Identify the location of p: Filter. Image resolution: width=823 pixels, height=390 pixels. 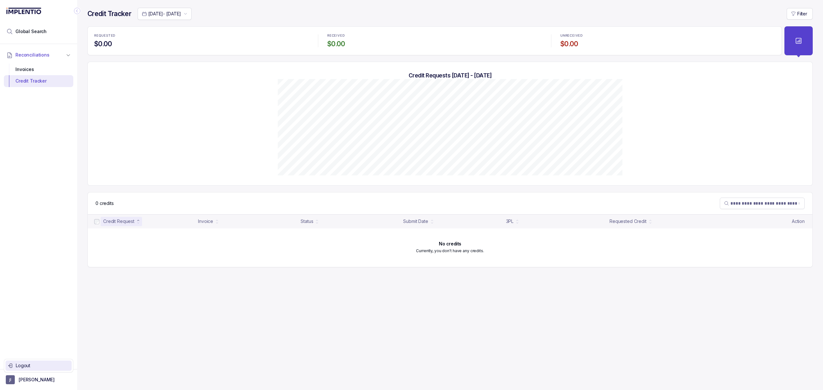
(802, 14).